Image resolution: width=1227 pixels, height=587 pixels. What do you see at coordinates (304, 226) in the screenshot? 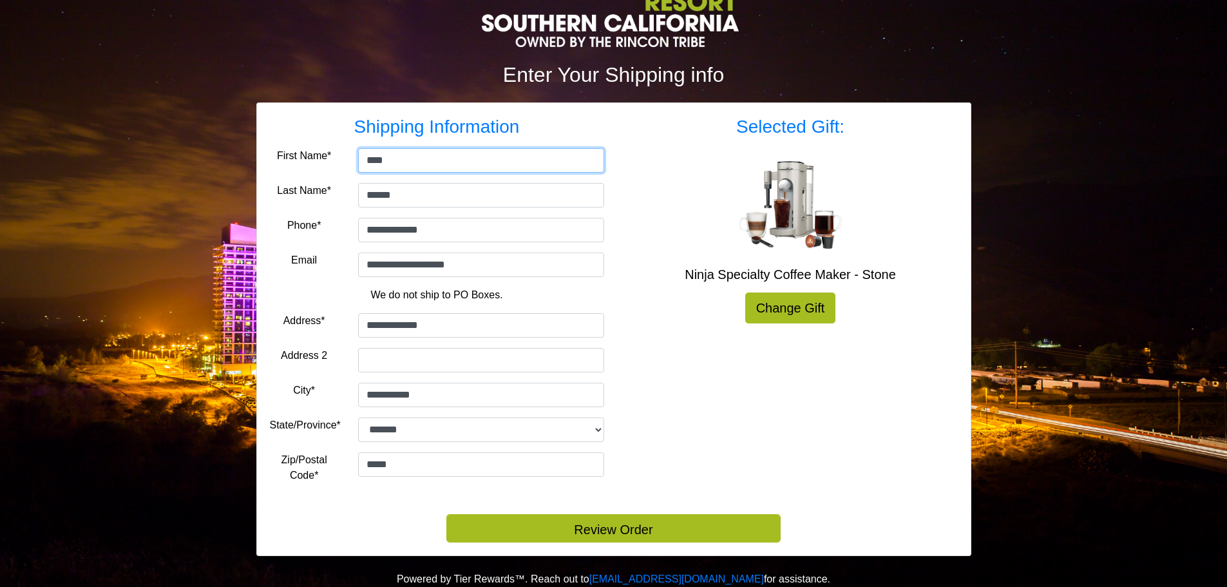
I see `label: Phone*` at bounding box center [304, 226].